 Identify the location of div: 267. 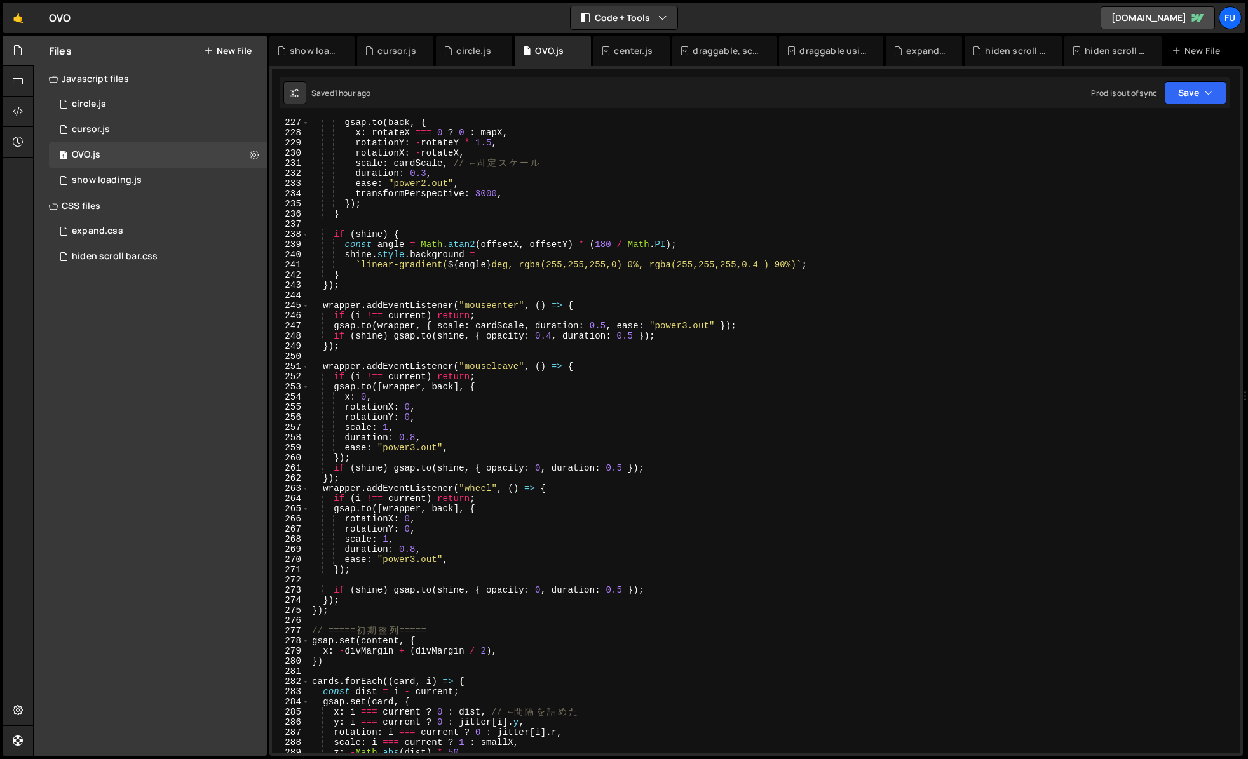
(290, 529).